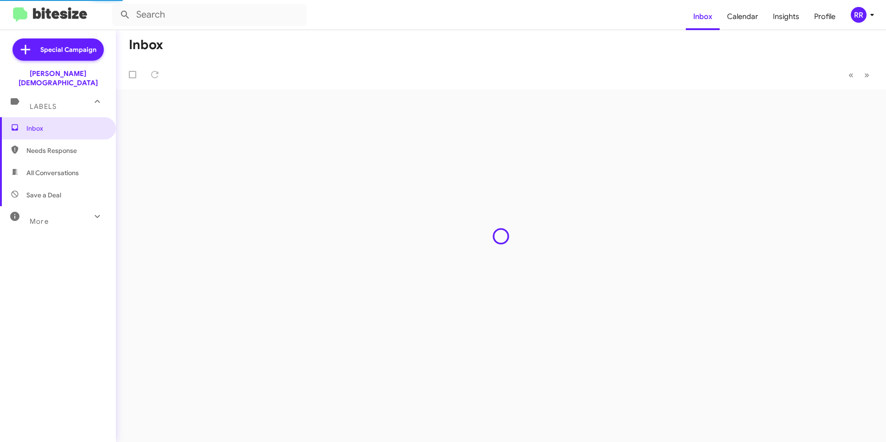  Describe the element at coordinates (52, 173) in the screenshot. I see `span: All Conversations` at that location.